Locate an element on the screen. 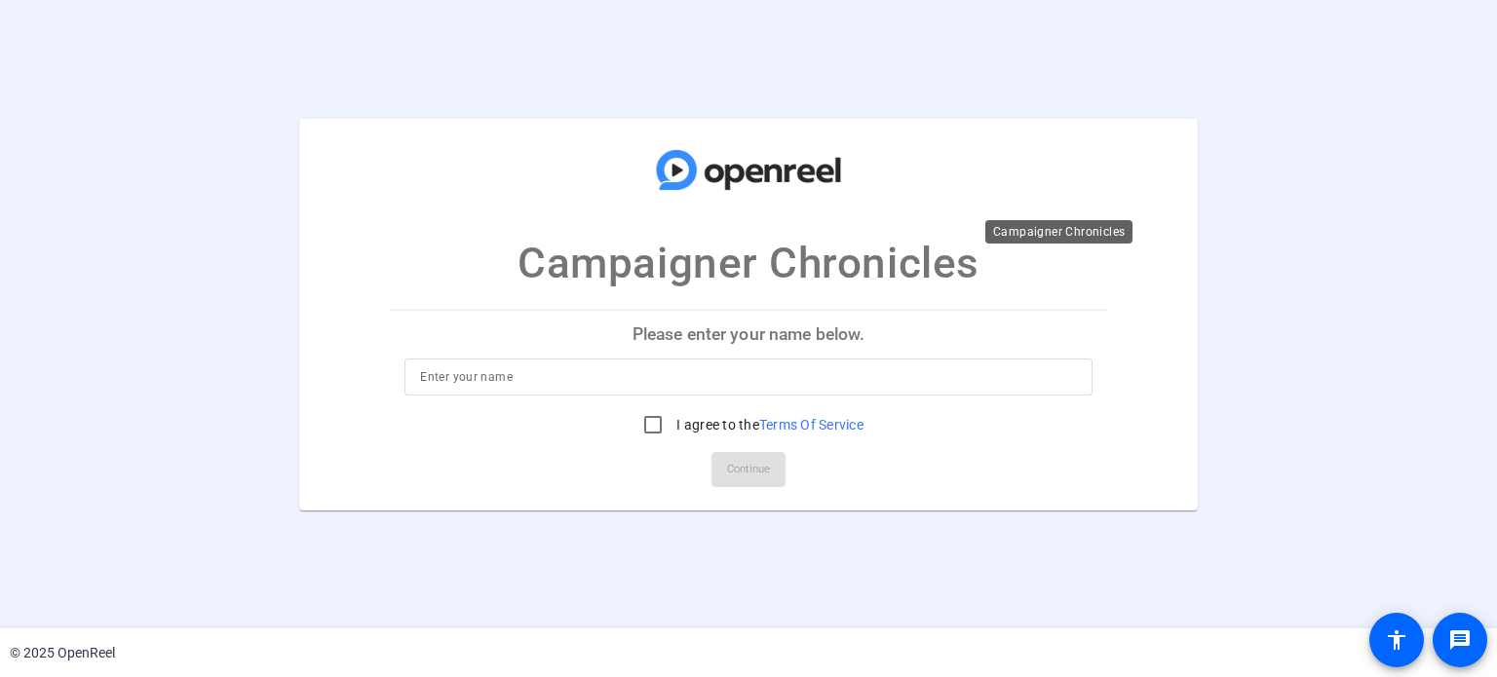 The image size is (1497, 677). input: Enter your name is located at coordinates (748, 377).